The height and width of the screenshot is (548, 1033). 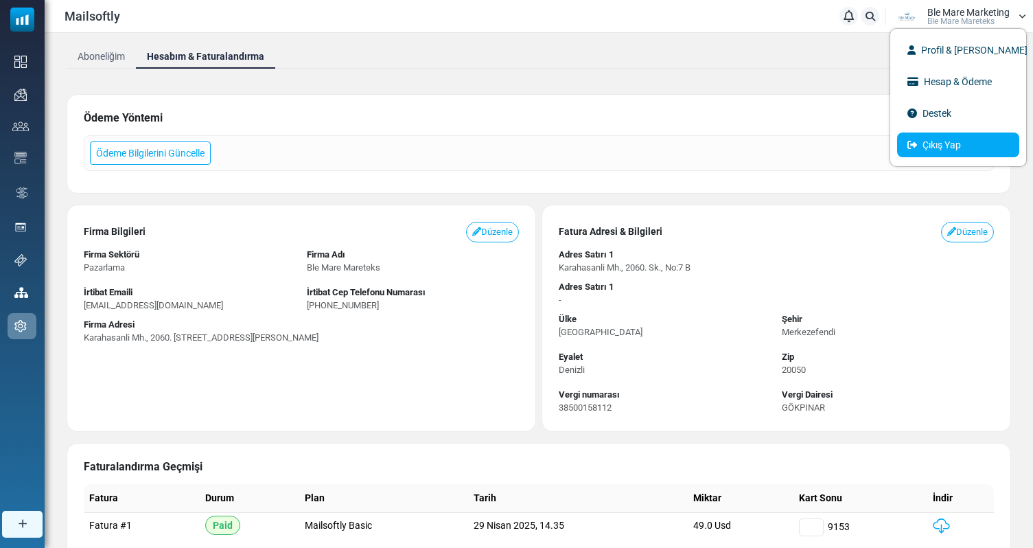 What do you see at coordinates (21, 158) in the screenshot?
I see `img: email-templates-icon.svg` at bounding box center [21, 158].